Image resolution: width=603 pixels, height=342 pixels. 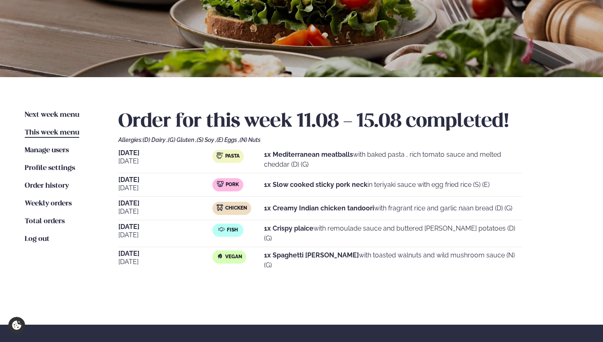 I want to click on strong: 1x Crispy plaice, so click(x=289, y=228).